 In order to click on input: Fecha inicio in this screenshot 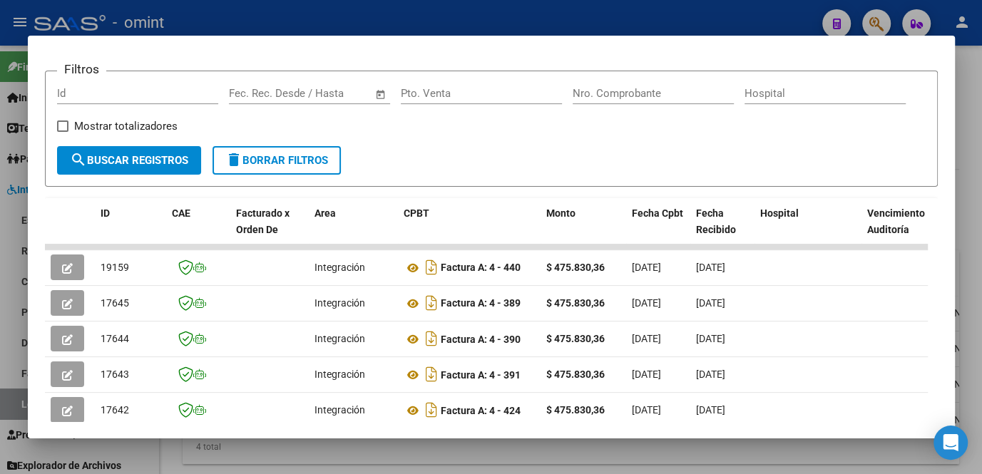, I will do `click(258, 93)`.